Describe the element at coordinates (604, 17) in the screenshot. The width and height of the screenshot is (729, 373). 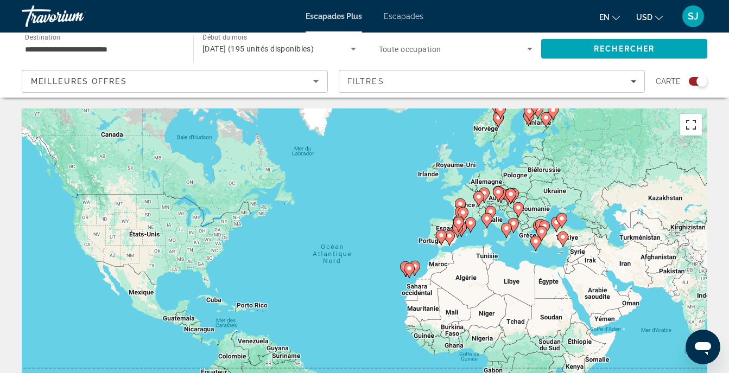
I see `span: en` at that location.